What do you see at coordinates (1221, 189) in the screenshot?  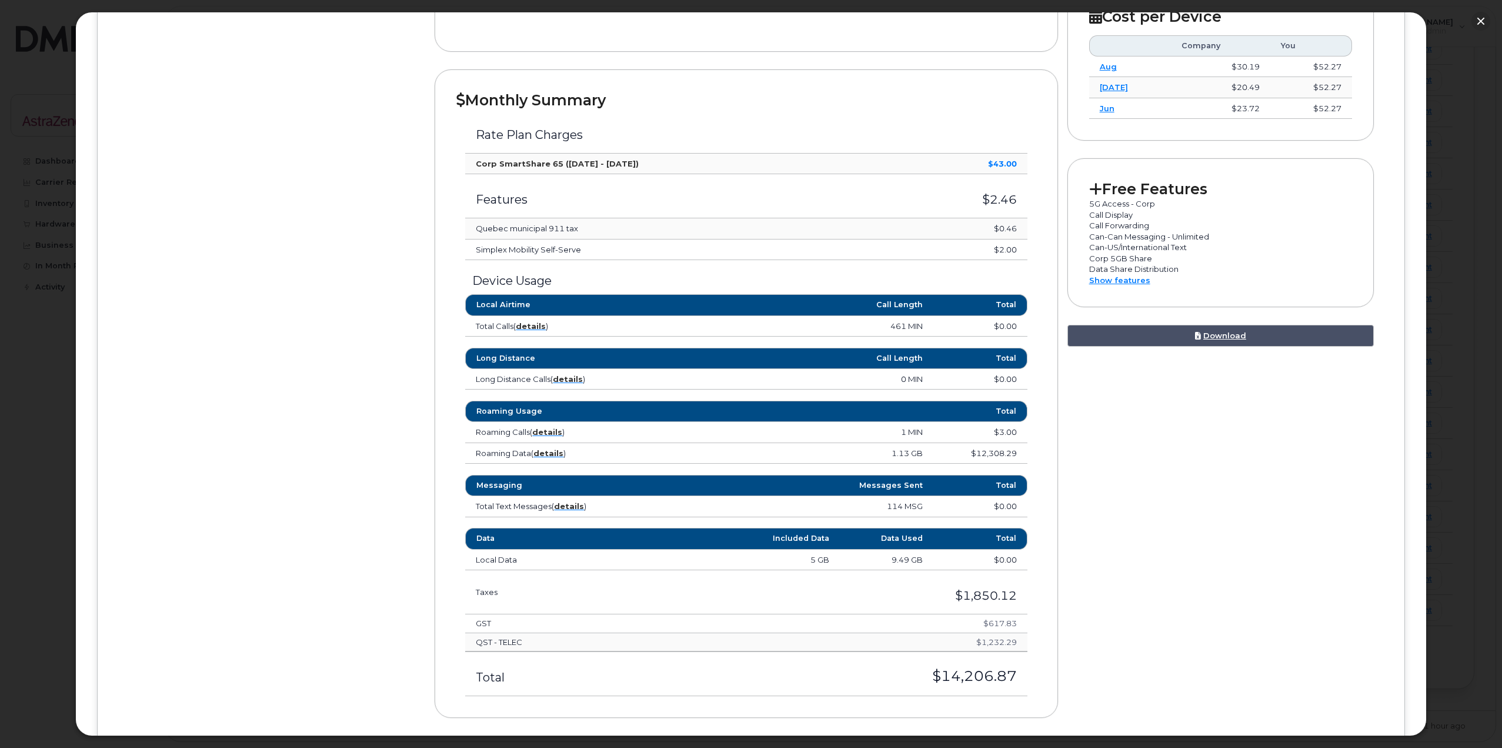 I see `h2: Free Features` at bounding box center [1221, 189].